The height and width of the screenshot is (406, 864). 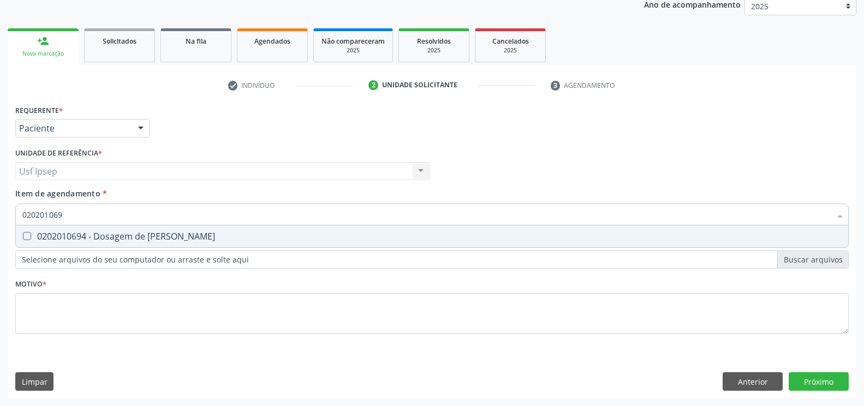 I want to click on span: Agendados, so click(x=272, y=41).